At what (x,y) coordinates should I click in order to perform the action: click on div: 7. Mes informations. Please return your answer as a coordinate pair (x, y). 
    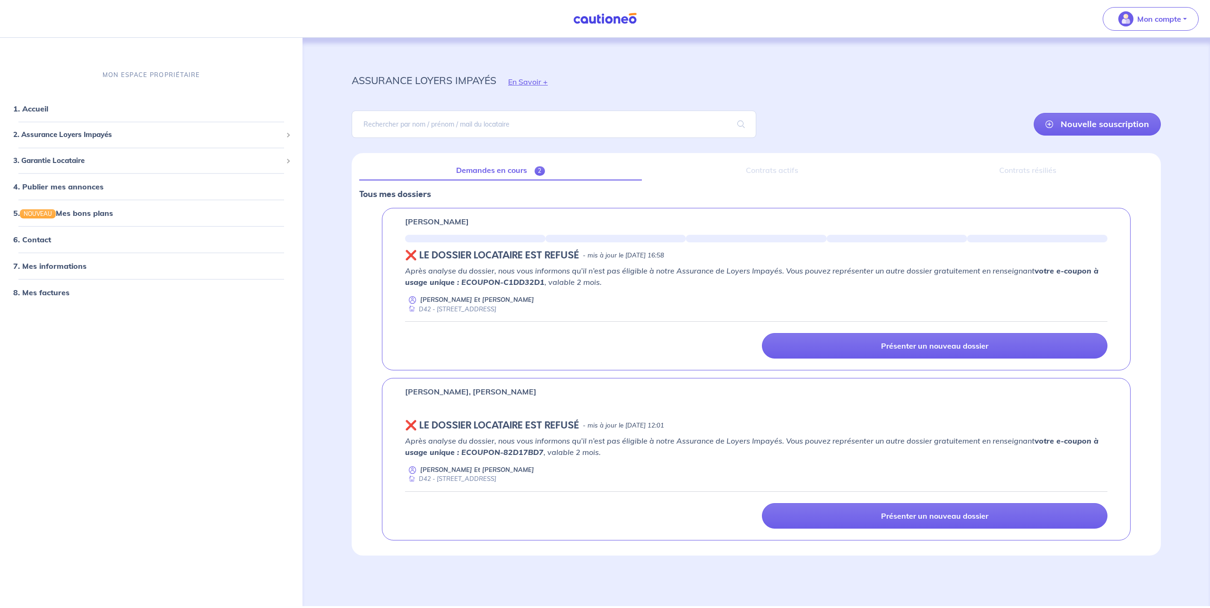
    Looking at the image, I should click on (151, 266).